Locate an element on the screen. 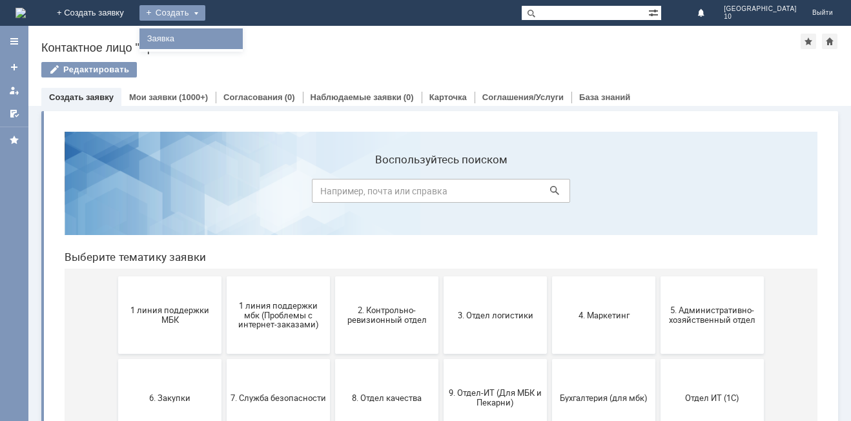  span: Расширенный поиск is located at coordinates (654, 12).